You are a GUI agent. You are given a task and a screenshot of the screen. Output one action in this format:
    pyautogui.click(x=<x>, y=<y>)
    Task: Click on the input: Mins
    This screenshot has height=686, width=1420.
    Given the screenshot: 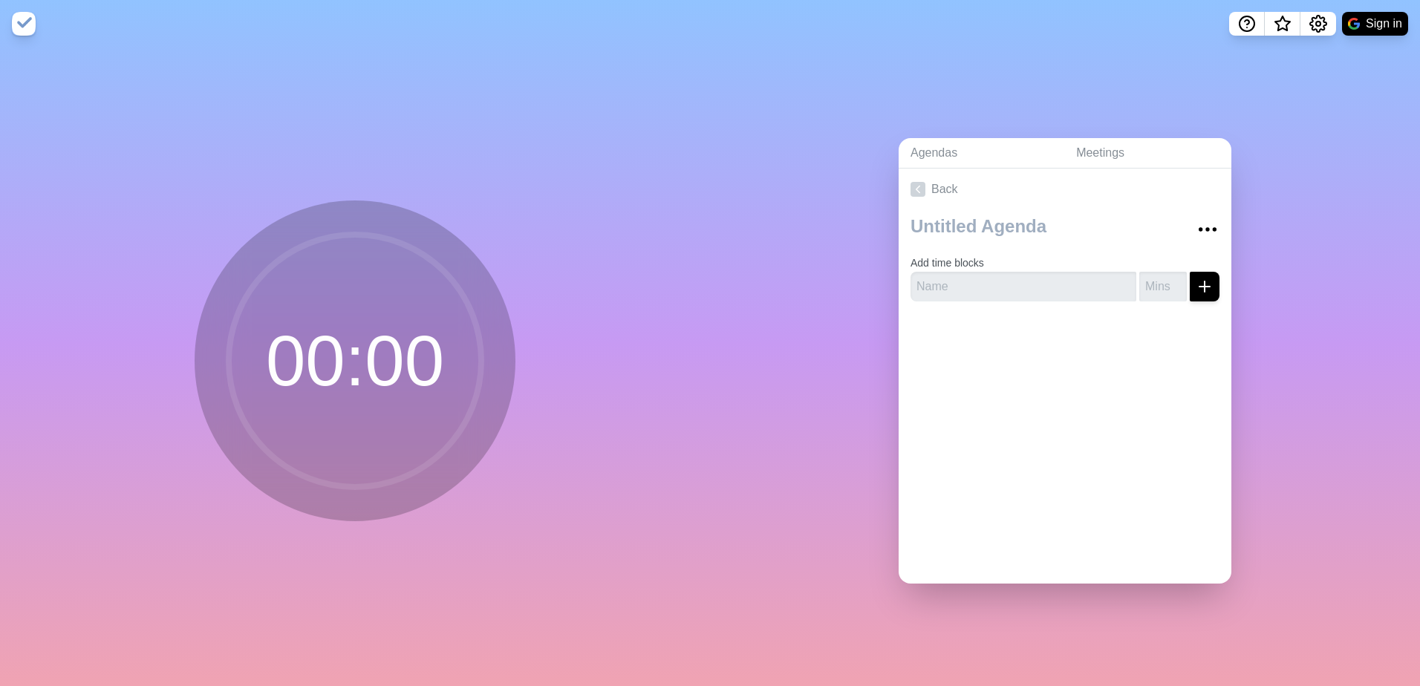 What is the action you would take?
    pyautogui.click(x=1163, y=287)
    